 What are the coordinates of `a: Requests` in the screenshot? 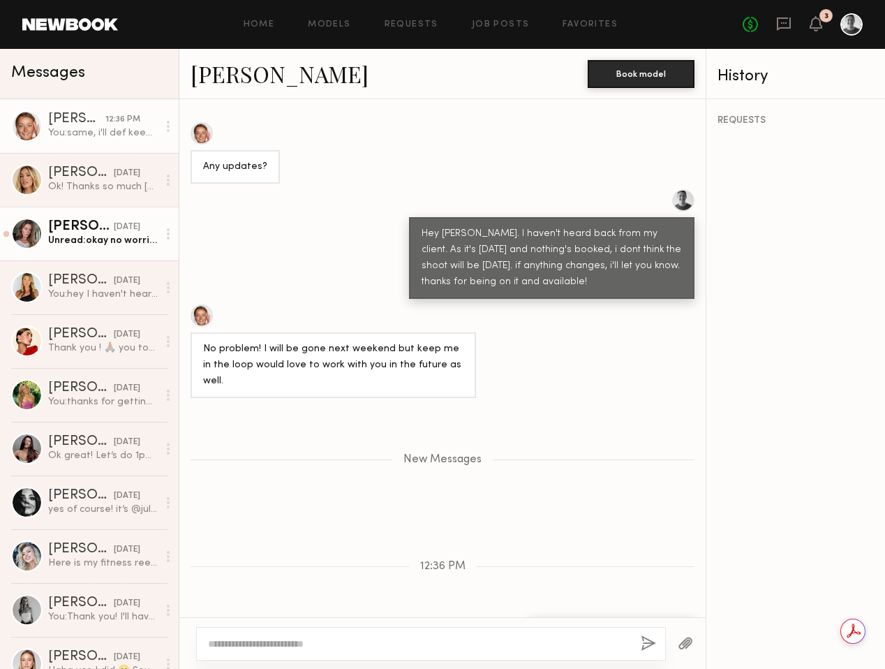 It's located at (411, 24).